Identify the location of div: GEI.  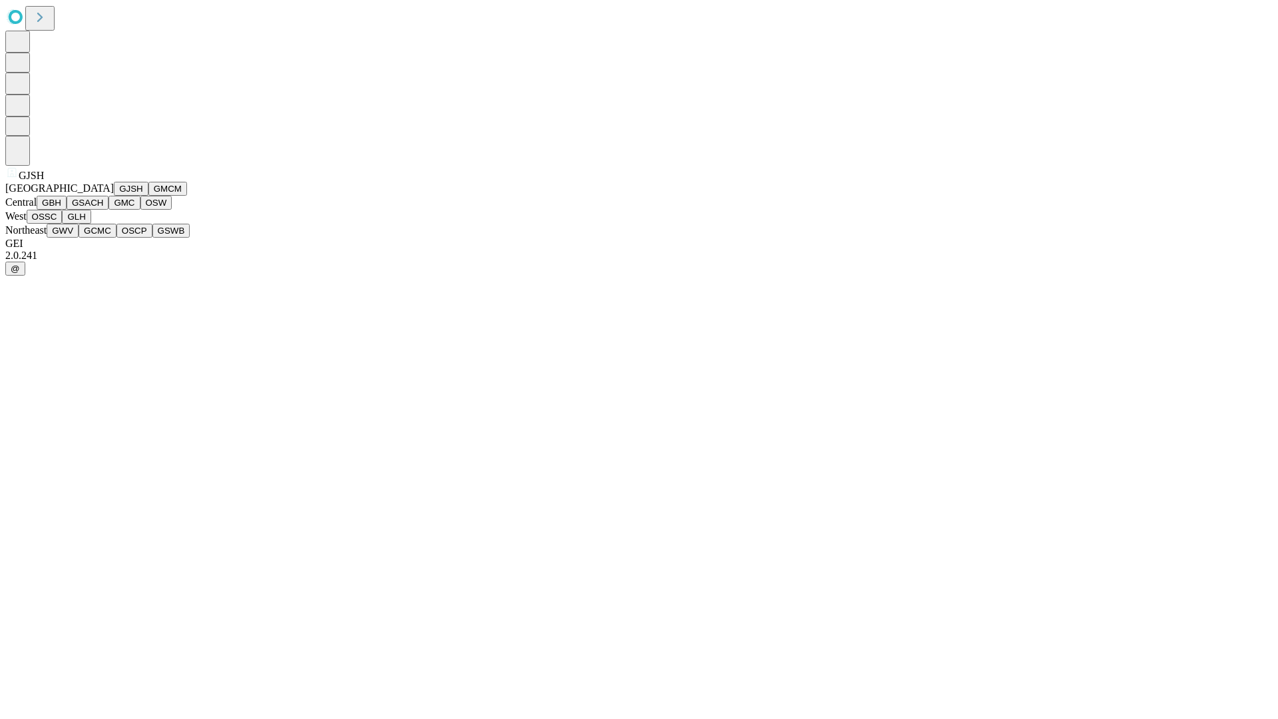
(639, 244).